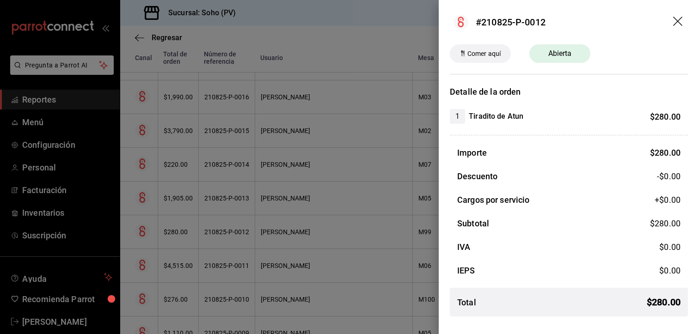 This screenshot has width=699, height=334. I want to click on h3: Cargos por servicio, so click(493, 200).